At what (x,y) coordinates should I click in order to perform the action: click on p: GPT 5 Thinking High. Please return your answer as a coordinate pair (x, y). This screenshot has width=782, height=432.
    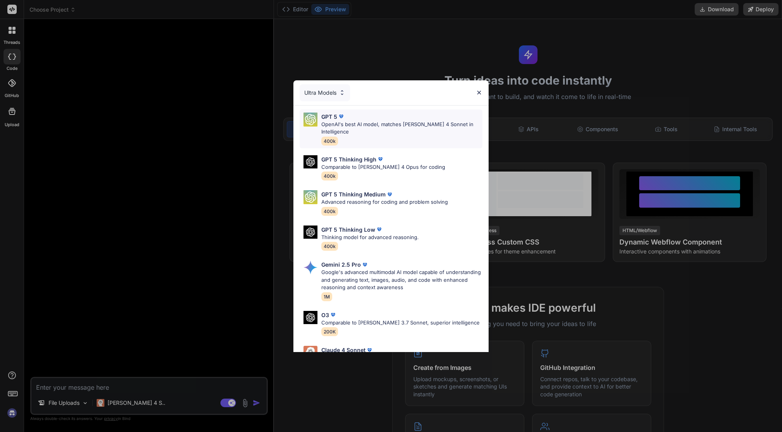
    Looking at the image, I should click on (349, 159).